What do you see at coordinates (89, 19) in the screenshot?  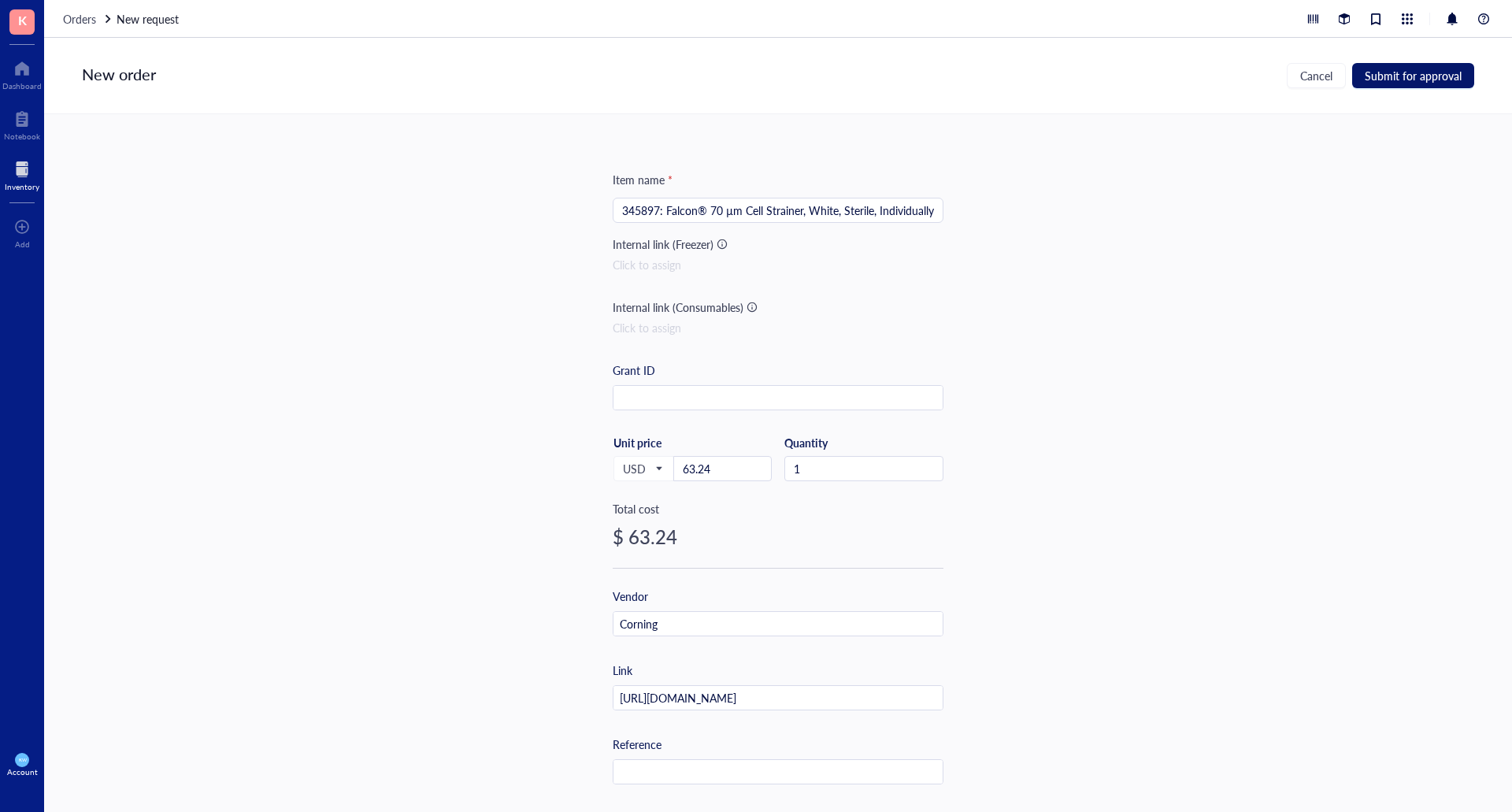 I see `a: Orders` at bounding box center [89, 19].